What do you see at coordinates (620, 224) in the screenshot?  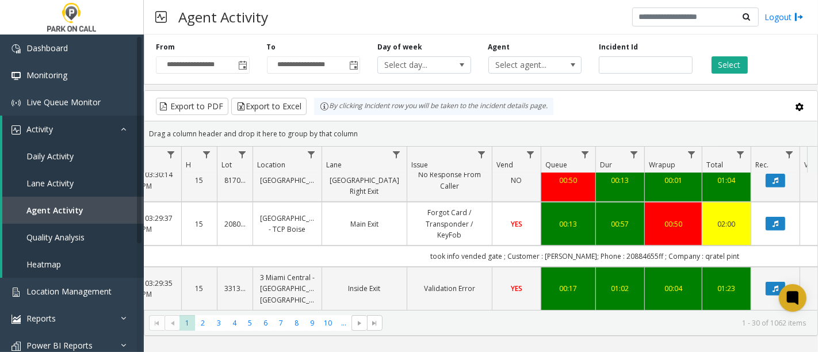 I see `div: 00:57` at bounding box center [620, 224].